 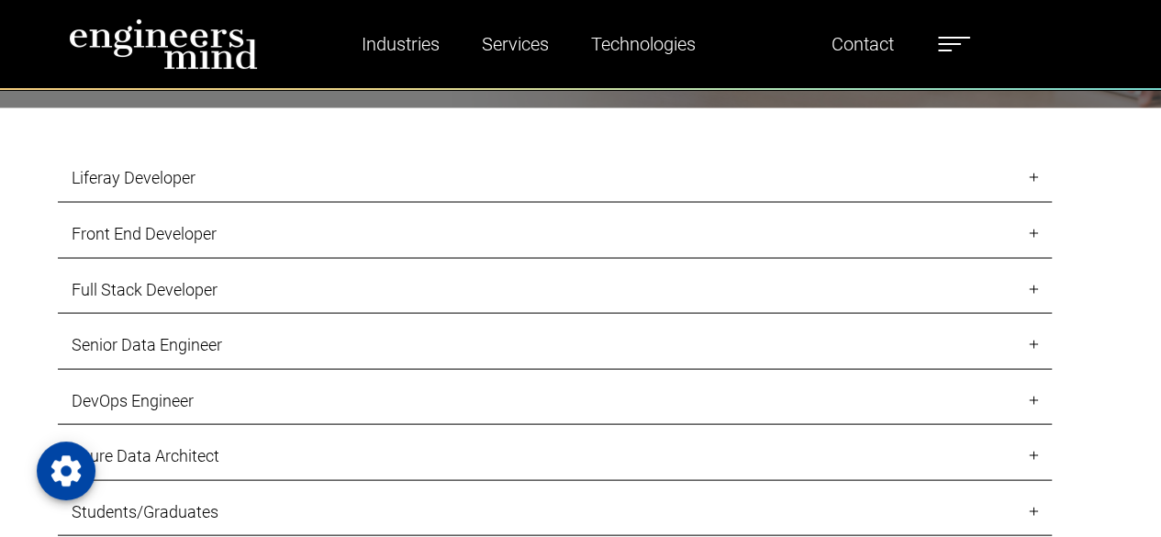 I want to click on a: Services, so click(x=515, y=44).